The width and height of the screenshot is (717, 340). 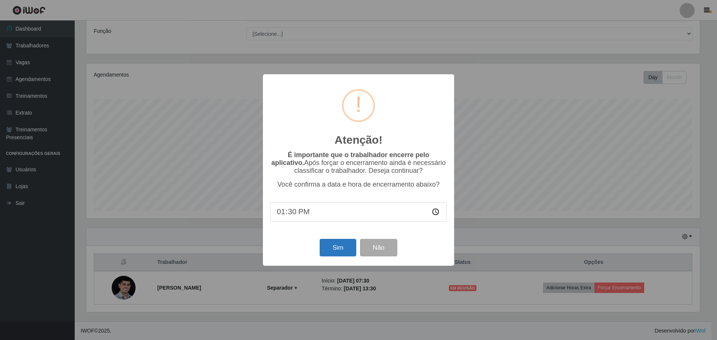 What do you see at coordinates (358, 163) in the screenshot?
I see `p: Após forçar o encerramento ainda é necessário classificar o trabalhador. Deseja continuar?` at bounding box center [358, 163].